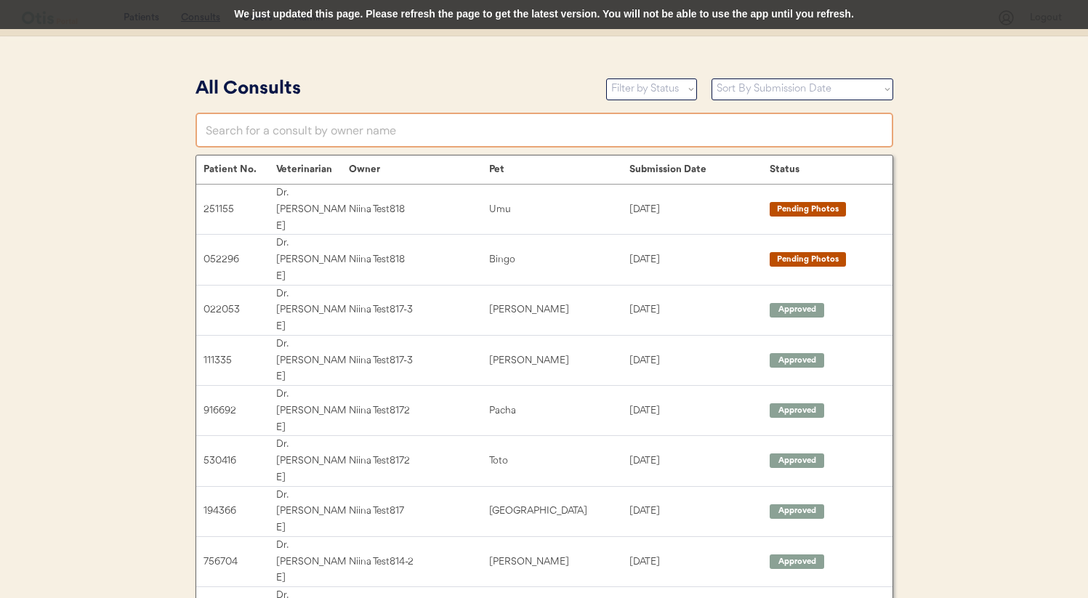  What do you see at coordinates (240, 562) in the screenshot?
I see `div: 756704` at bounding box center [240, 562].